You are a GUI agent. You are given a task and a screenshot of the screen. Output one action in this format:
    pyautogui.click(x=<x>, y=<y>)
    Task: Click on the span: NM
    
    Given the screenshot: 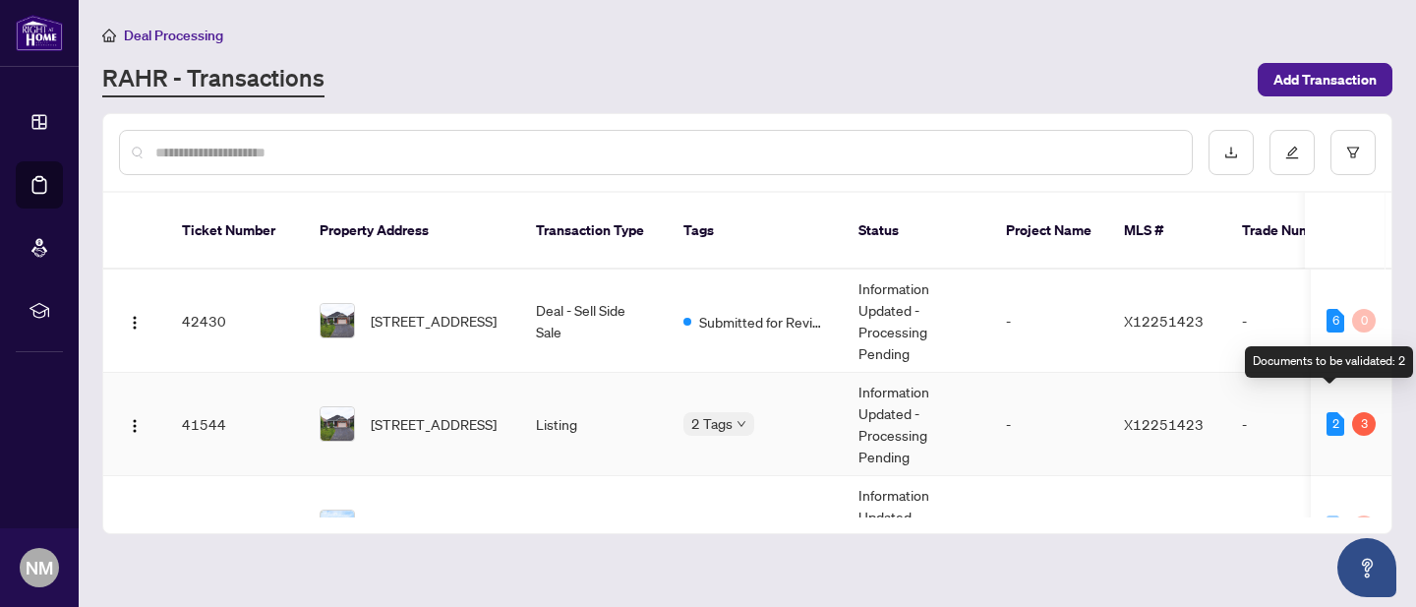 What is the action you would take?
    pyautogui.click(x=39, y=567)
    